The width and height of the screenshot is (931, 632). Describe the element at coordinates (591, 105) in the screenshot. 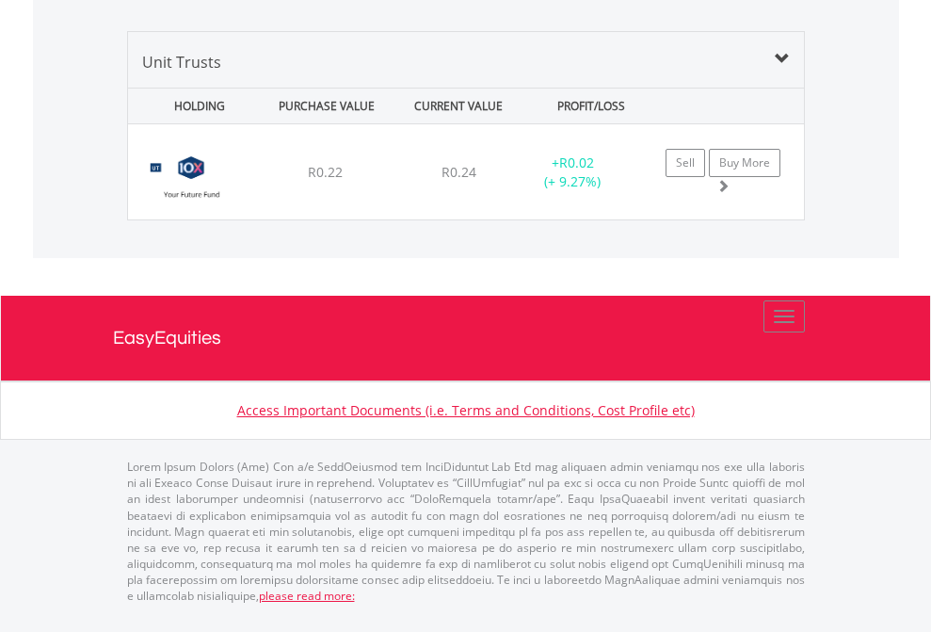

I see `div: PROFIT/LOSS` at that location.